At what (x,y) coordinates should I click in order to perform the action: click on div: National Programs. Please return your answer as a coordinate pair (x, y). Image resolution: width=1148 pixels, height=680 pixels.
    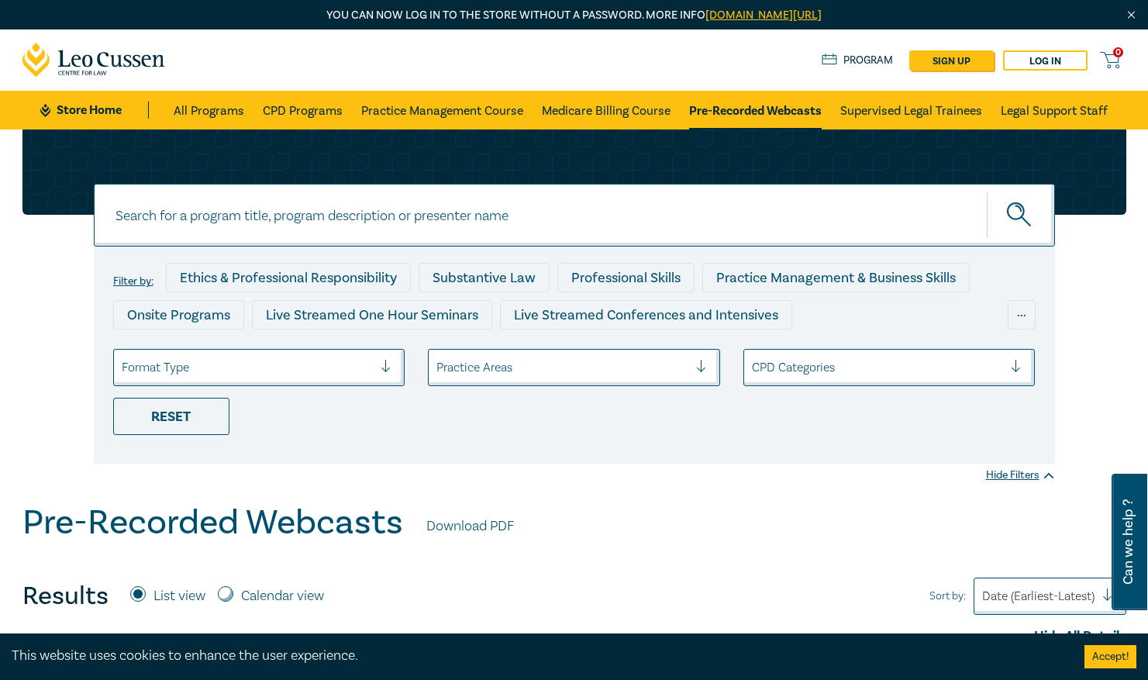
    Looking at the image, I should click on (802, 352).